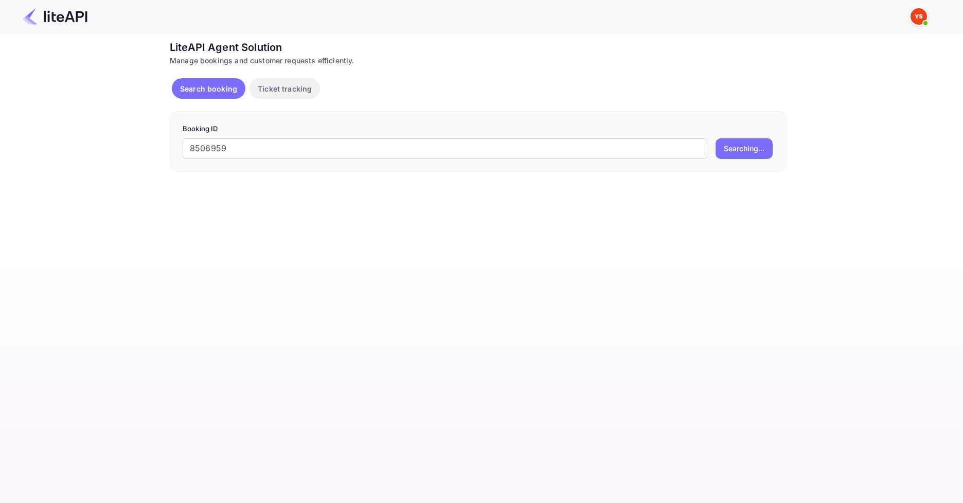  I want to click on p: Booking ID, so click(479, 129).